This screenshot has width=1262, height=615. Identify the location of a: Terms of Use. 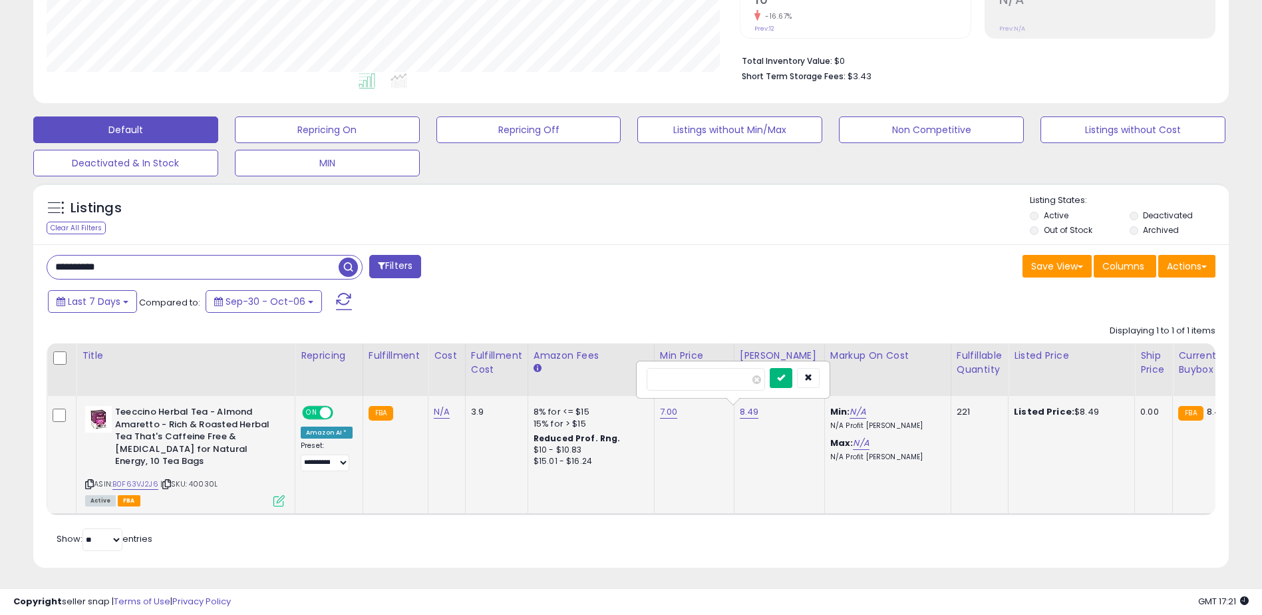
(142, 601).